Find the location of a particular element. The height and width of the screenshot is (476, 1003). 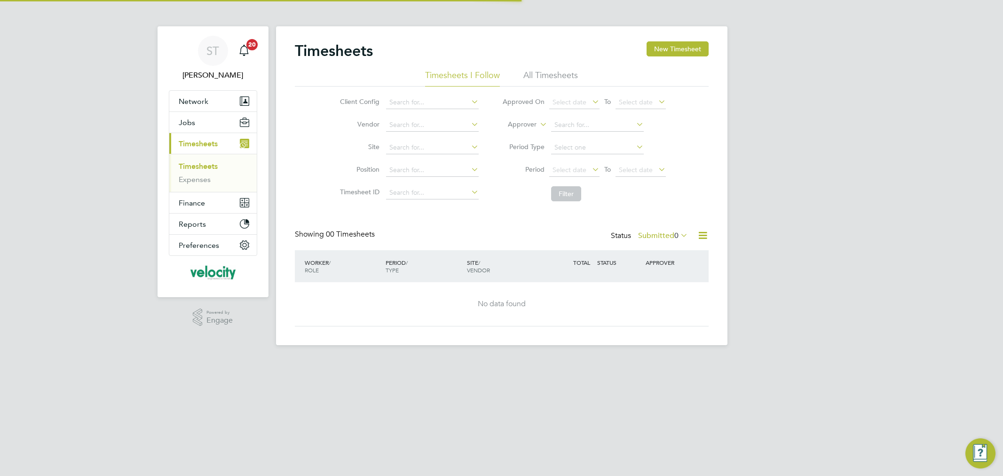

span: Reports is located at coordinates (192, 224).